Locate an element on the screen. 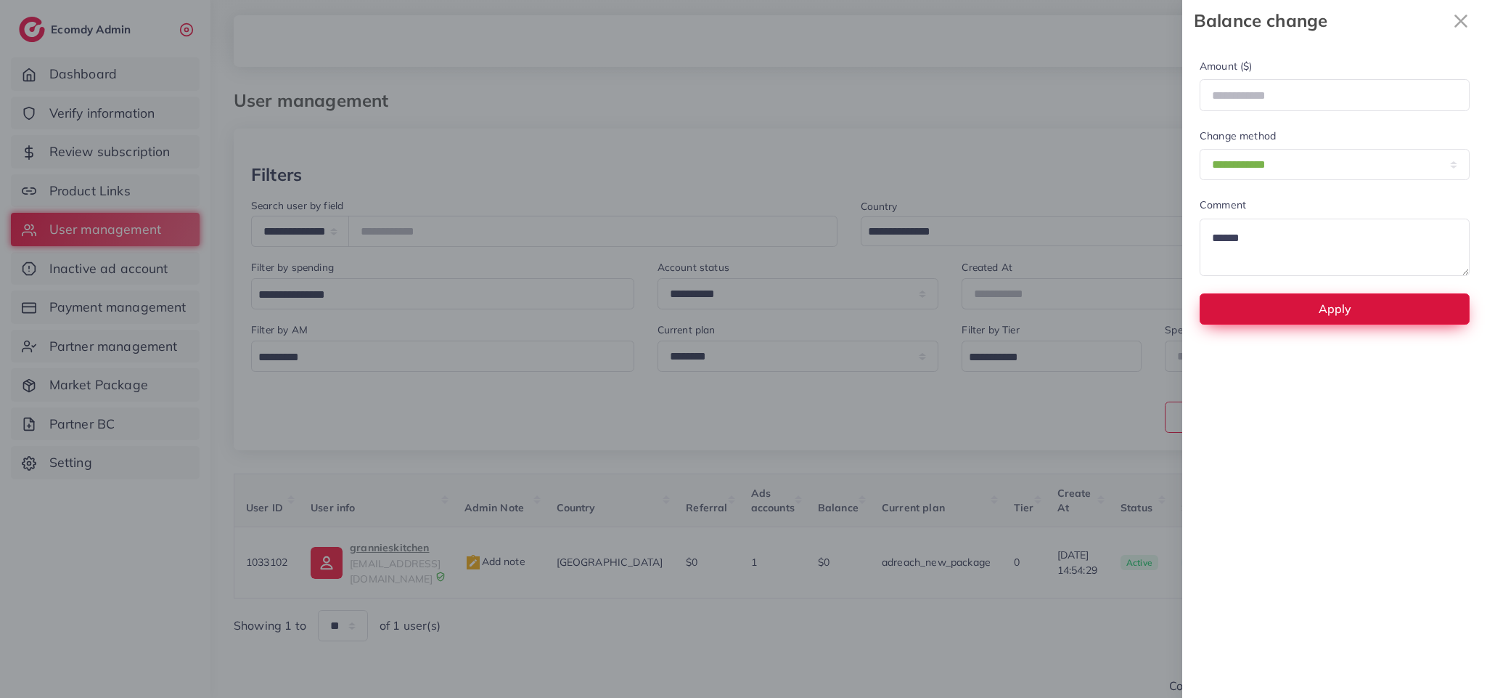 This screenshot has width=1487, height=698. button: Close is located at coordinates (1461, 20).